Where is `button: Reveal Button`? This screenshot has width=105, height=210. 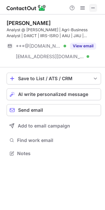 button: Reveal Button is located at coordinates (83, 46).